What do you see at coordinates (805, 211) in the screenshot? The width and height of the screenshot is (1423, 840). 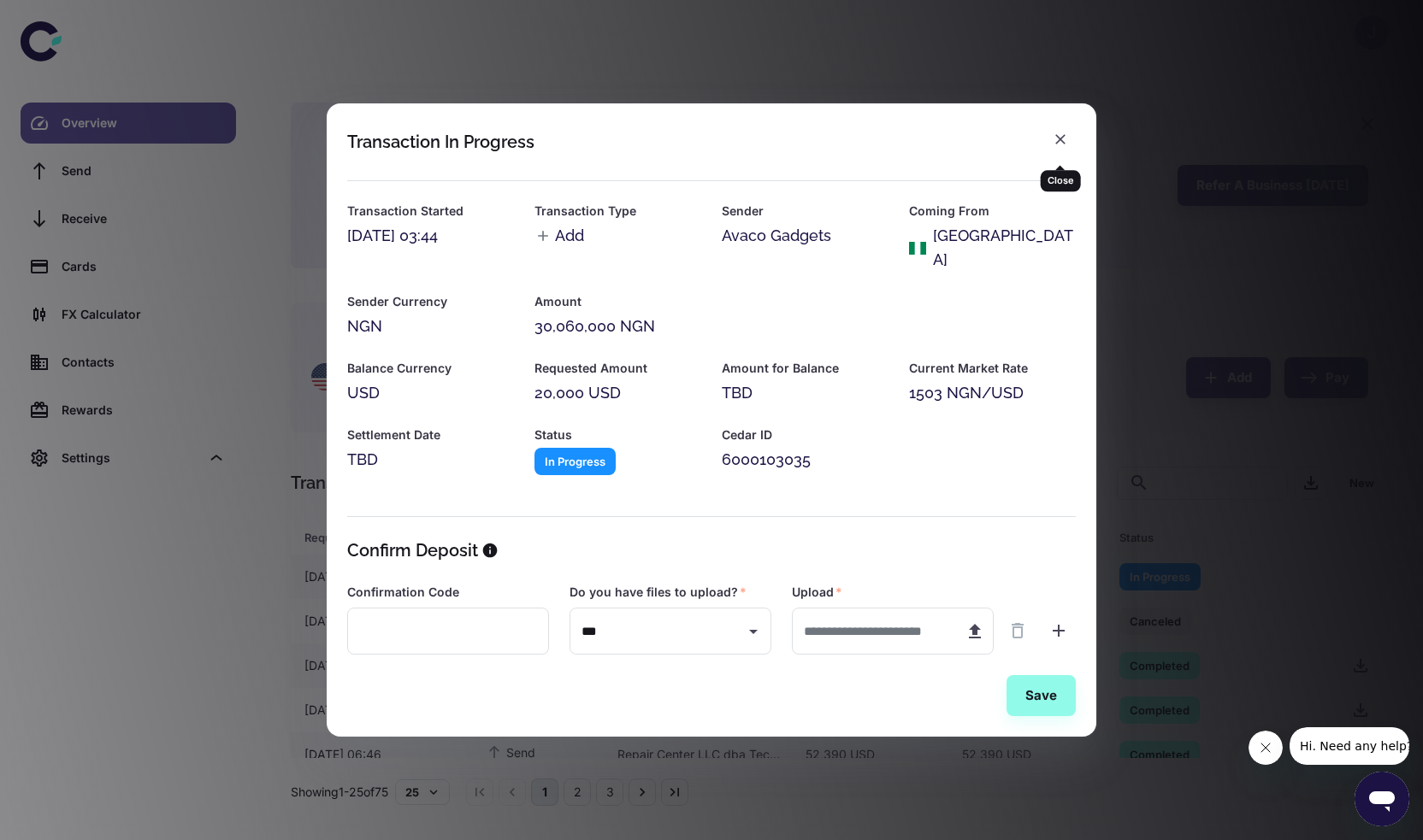 I see `h6: Sender` at bounding box center [805, 211].